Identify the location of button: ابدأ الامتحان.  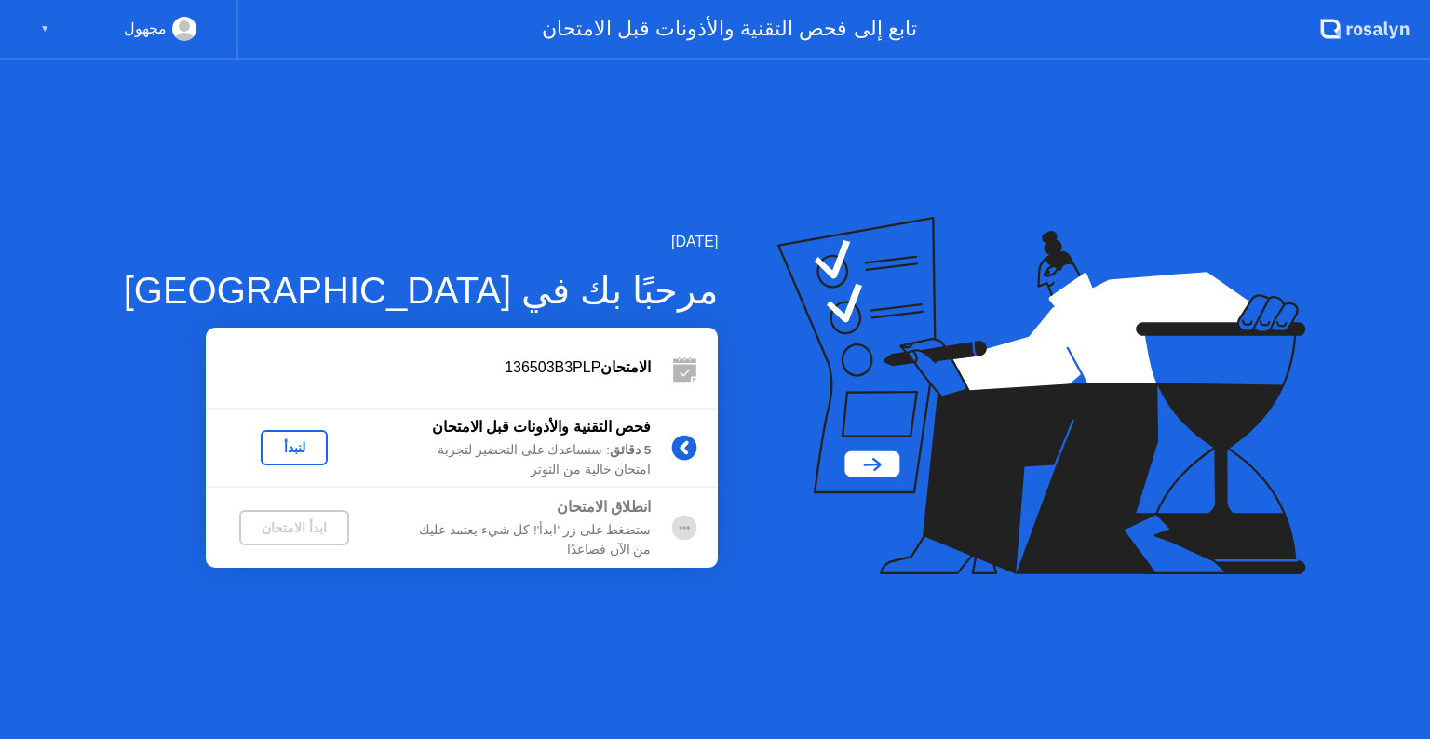
(294, 528).